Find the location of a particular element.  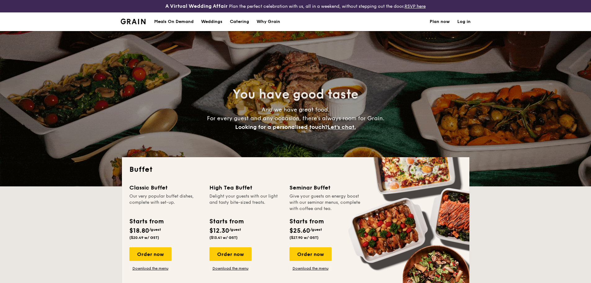

div: Meals On Demand is located at coordinates (174, 22).